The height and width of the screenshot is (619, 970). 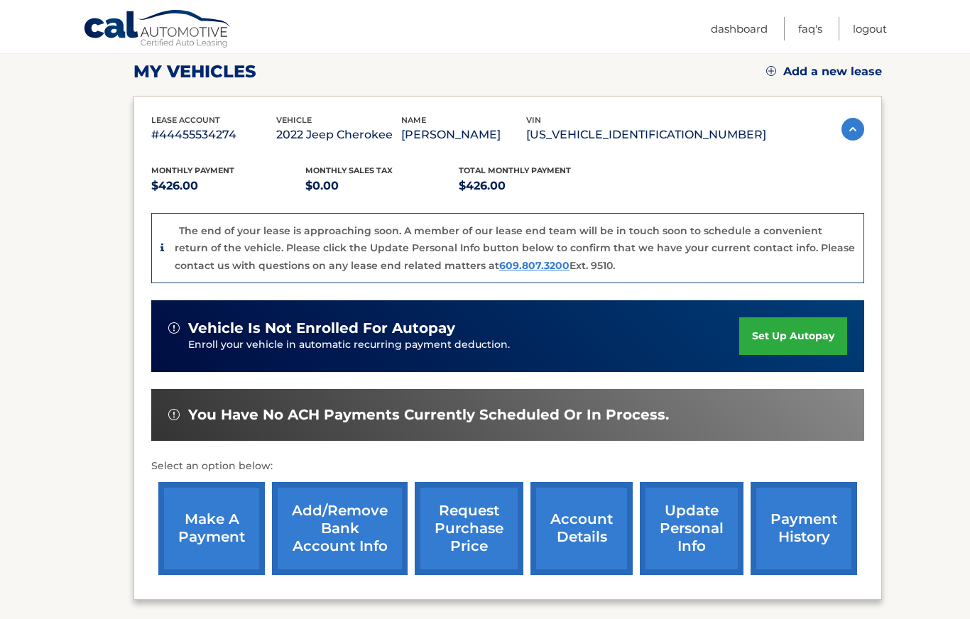 I want to click on a: Cal Automotive, so click(x=158, y=30).